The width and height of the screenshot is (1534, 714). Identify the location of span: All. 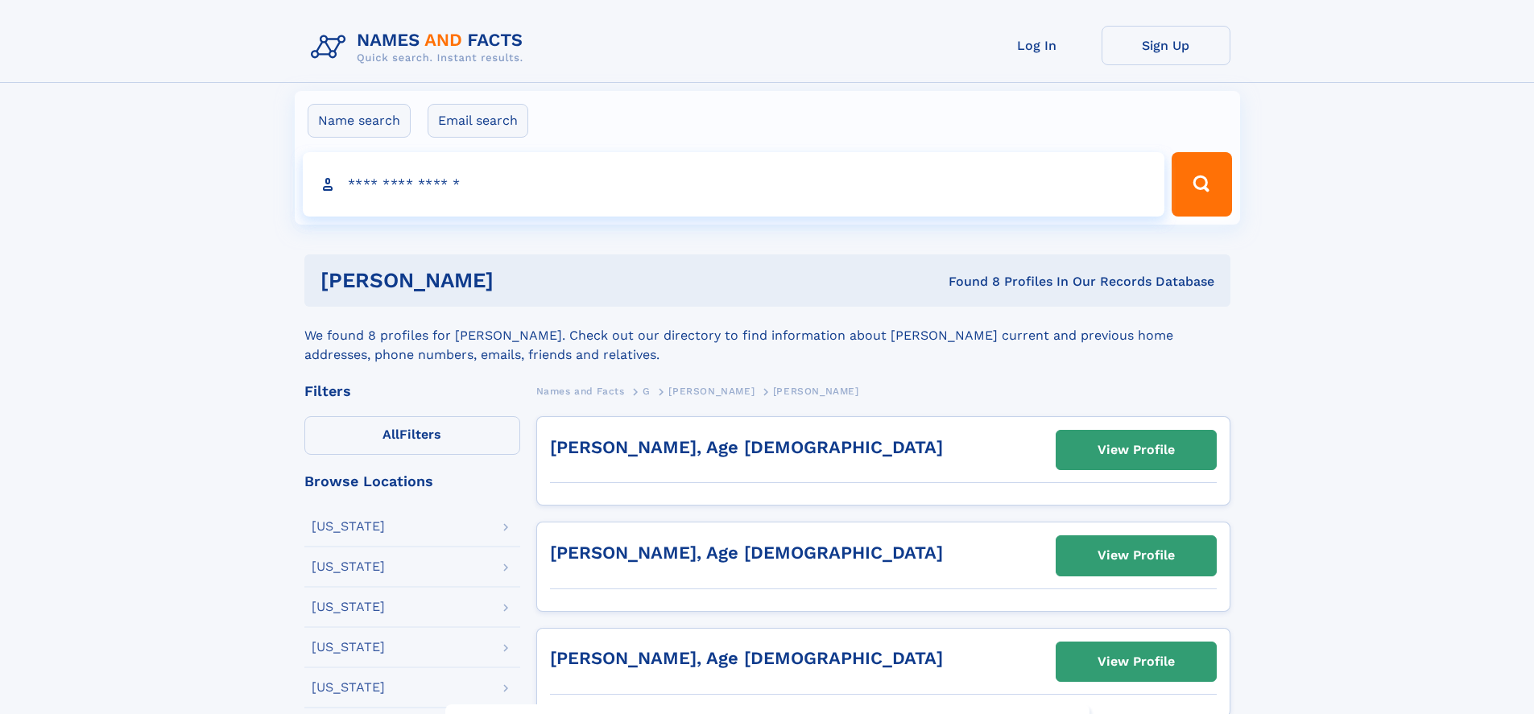
(390, 434).